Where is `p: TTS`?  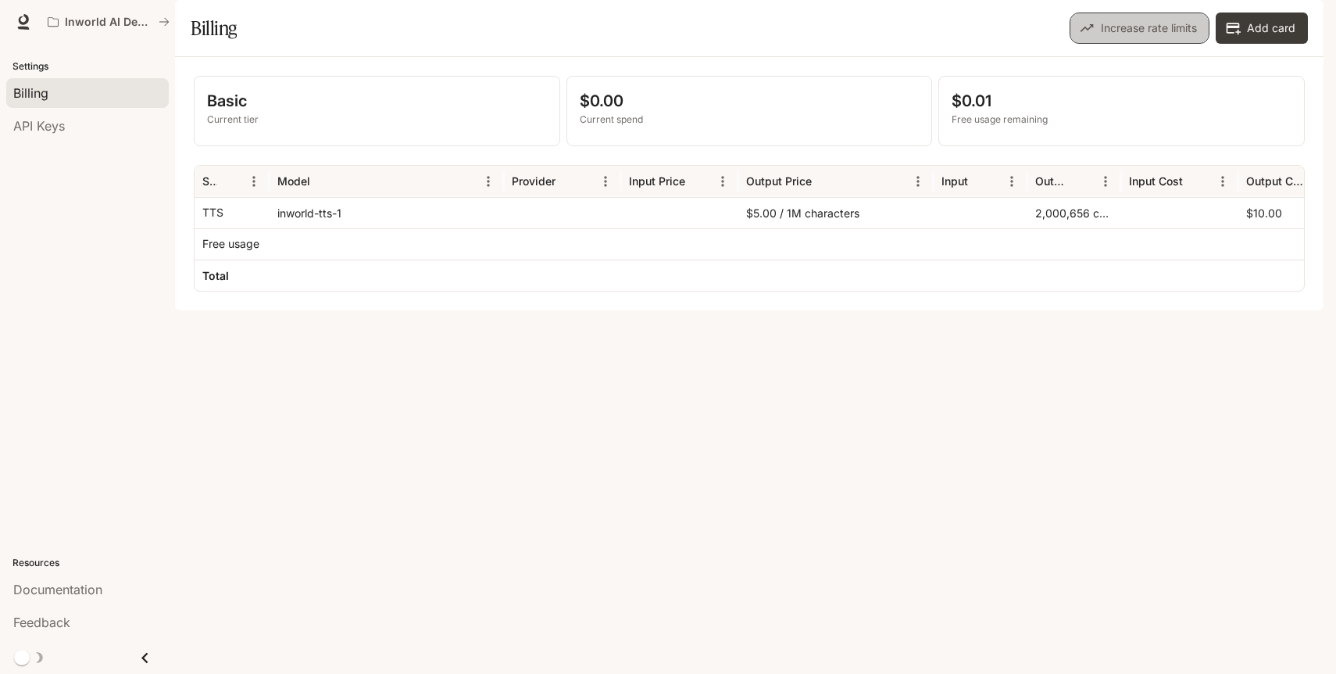 p: TTS is located at coordinates (213, 213).